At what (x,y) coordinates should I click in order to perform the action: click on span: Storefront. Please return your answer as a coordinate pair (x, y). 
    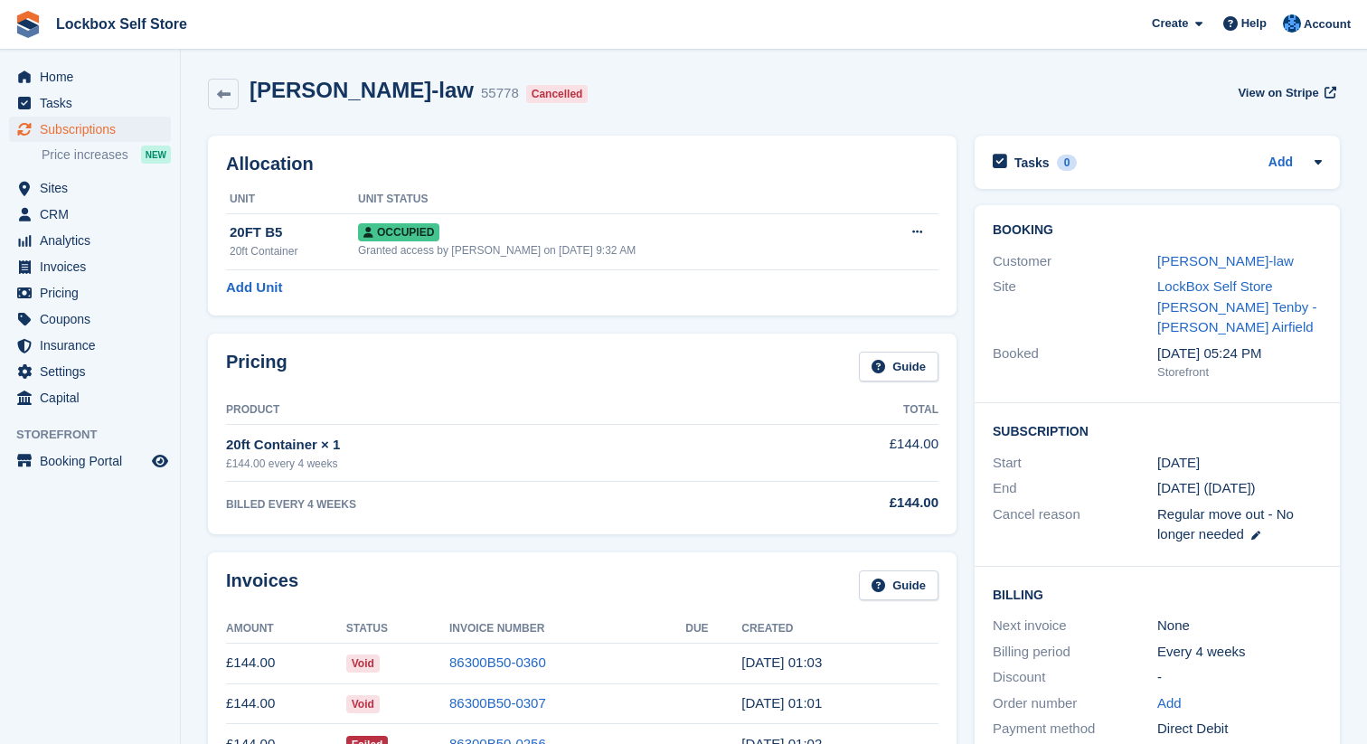
    Looking at the image, I should click on (98, 435).